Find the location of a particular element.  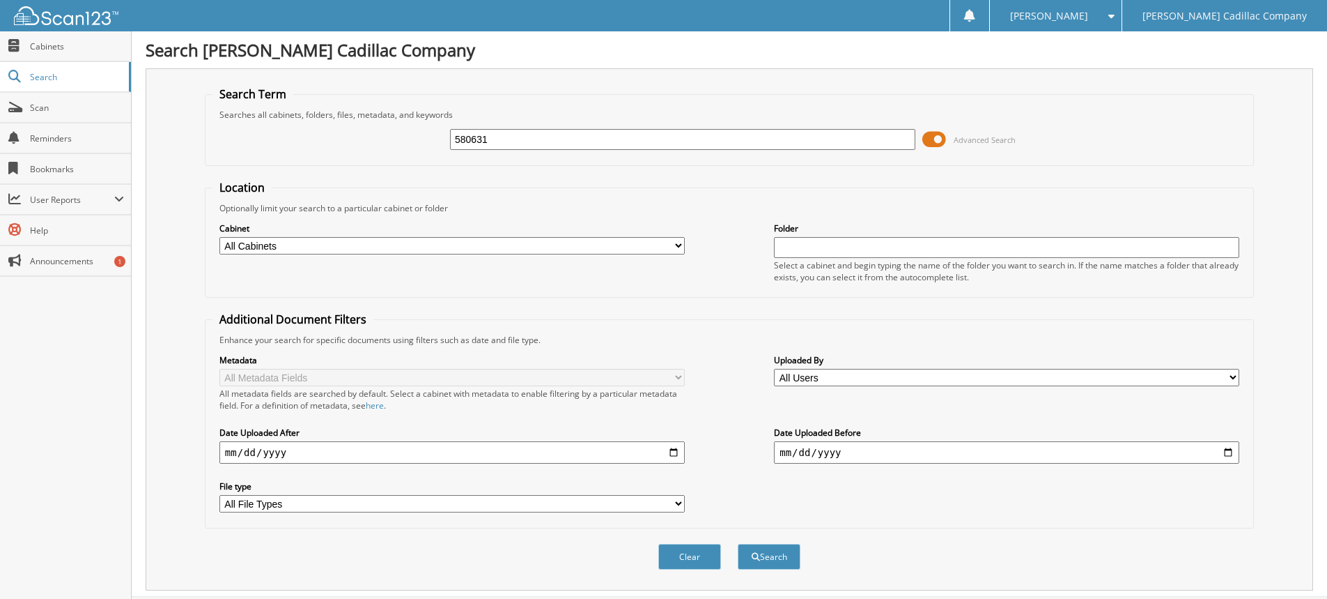

label: Metadata is located at coordinates (452, 360).